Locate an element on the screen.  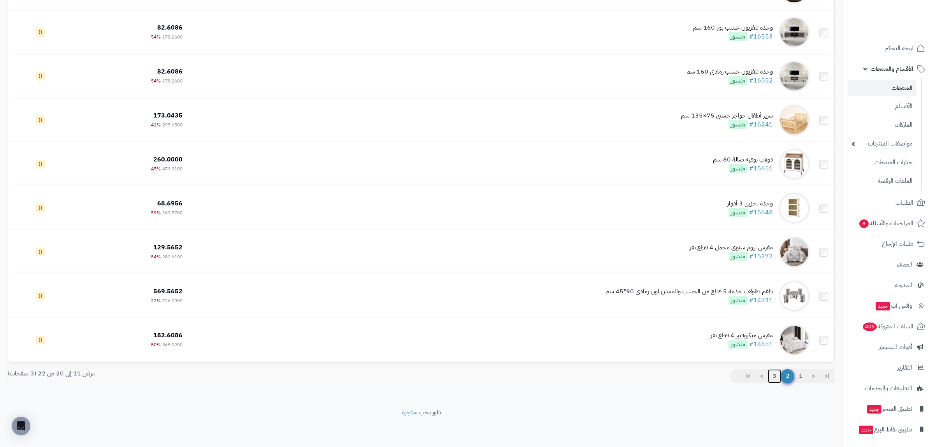
span: المراجعات والأسئلة is located at coordinates (886, 223).